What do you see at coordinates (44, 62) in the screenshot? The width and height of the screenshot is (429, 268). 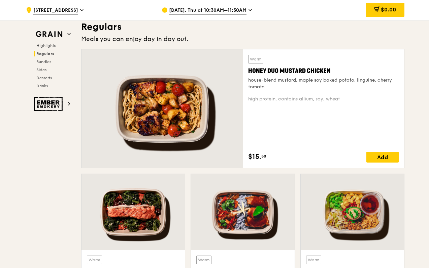 I see `span: Bundles` at bounding box center [44, 62].